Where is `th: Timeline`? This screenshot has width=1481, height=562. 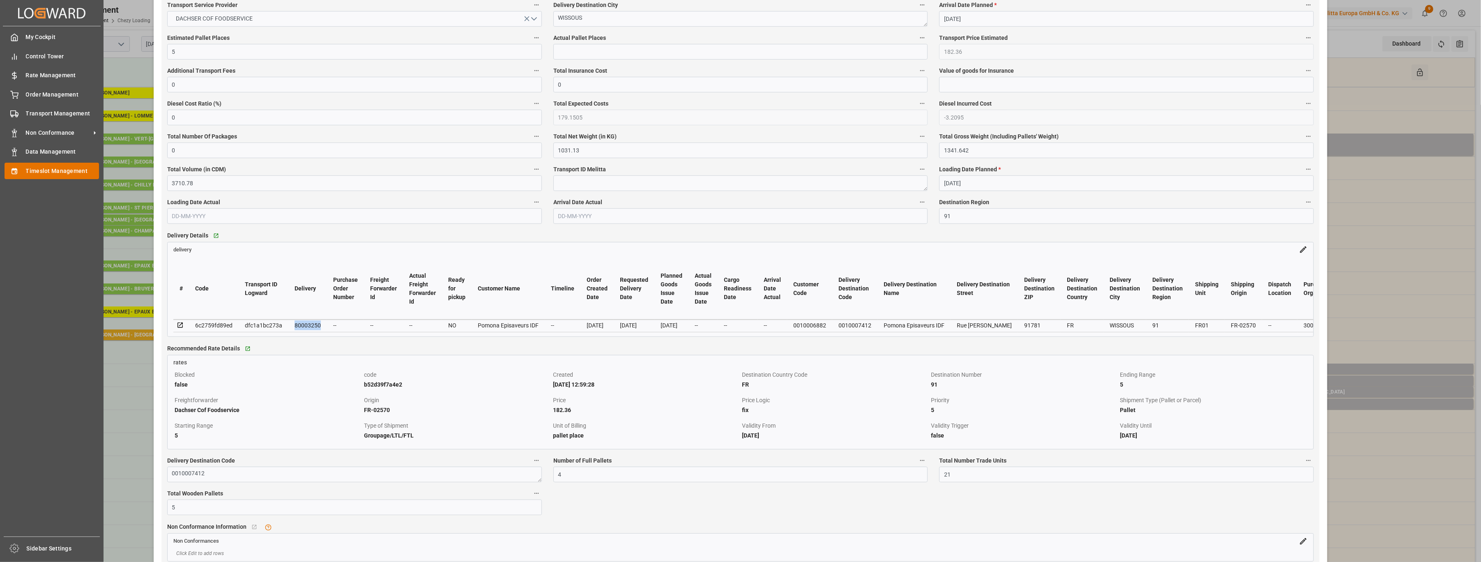
th: Timeline is located at coordinates (562, 289).